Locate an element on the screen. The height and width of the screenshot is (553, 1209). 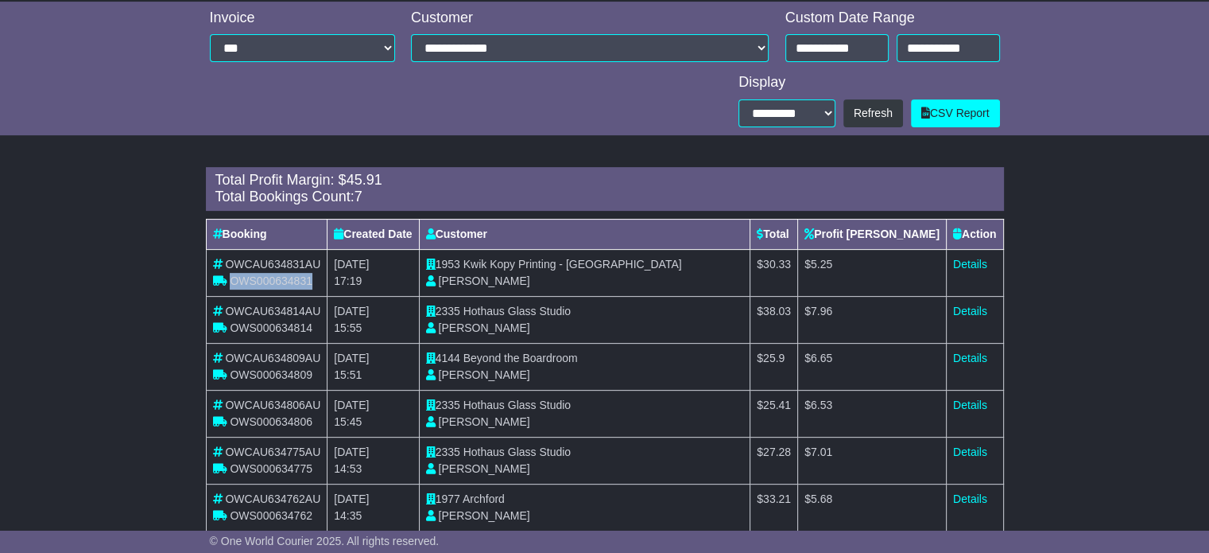
span: 27.28 is located at coordinates (777, 452).